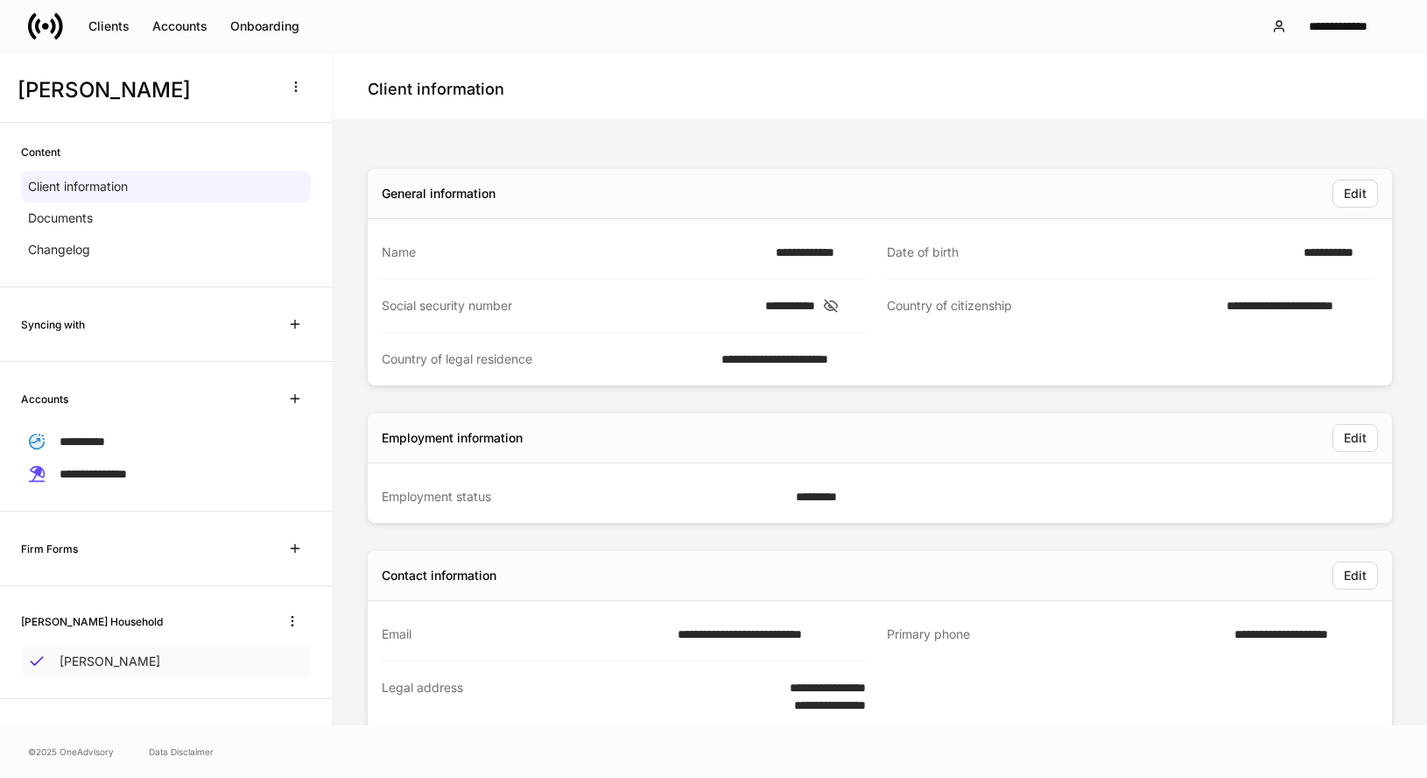  I want to click on div: Employment information, so click(452, 438).